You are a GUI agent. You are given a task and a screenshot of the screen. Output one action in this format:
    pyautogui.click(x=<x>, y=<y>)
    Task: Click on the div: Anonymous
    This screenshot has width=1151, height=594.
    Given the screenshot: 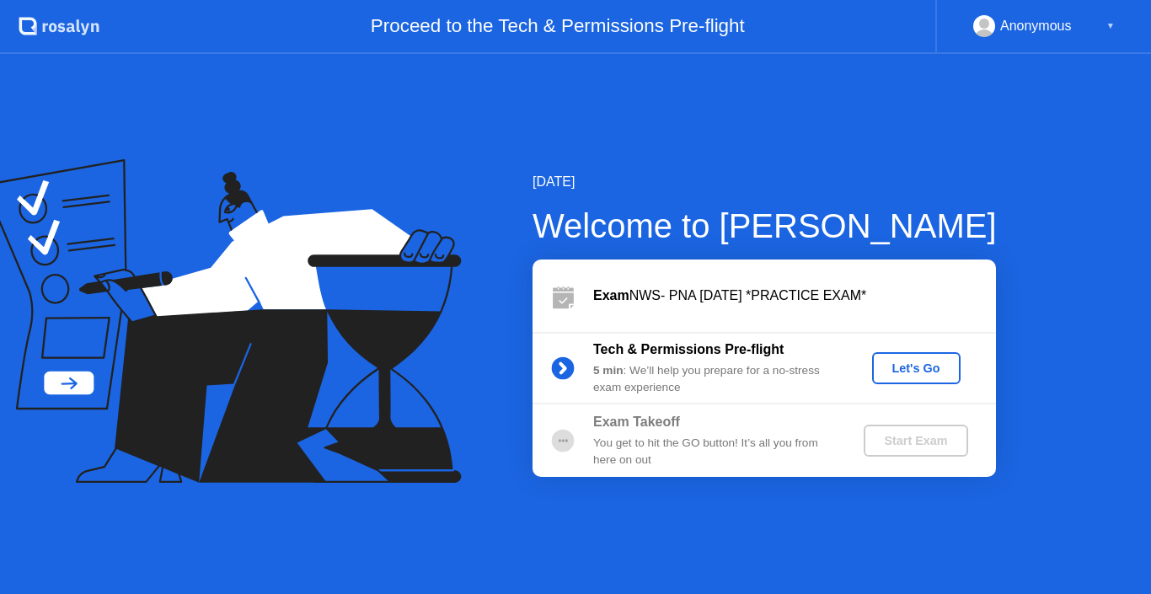 What is the action you would take?
    pyautogui.click(x=1036, y=26)
    